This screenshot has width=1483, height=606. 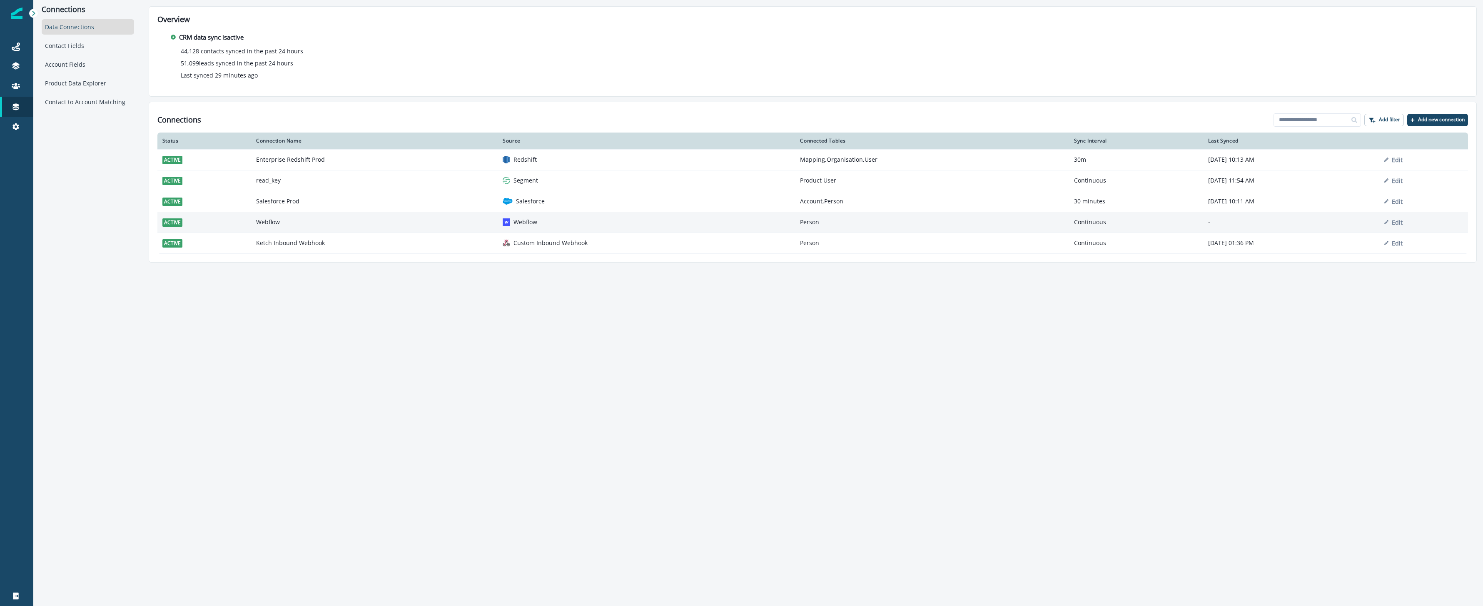 What do you see at coordinates (932, 201) in the screenshot?
I see `td: Account,Person` at bounding box center [932, 201].